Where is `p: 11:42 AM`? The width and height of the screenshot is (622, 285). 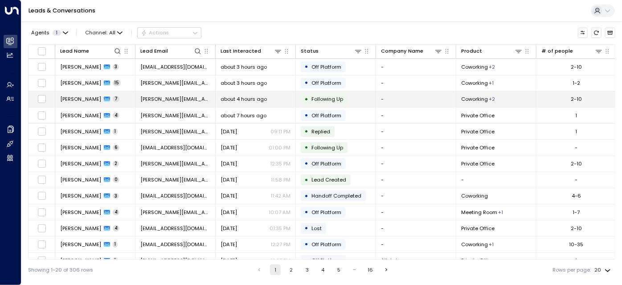
p: 11:42 AM is located at coordinates (280, 196).